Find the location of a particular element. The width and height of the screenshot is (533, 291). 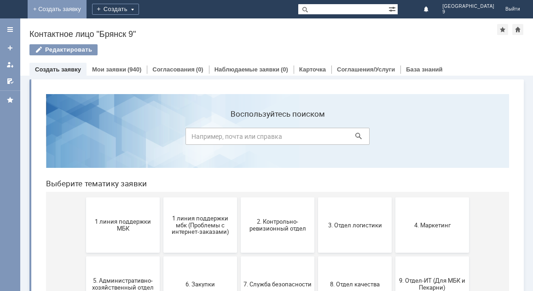

input: Например, почта или справка is located at coordinates (239, 49).